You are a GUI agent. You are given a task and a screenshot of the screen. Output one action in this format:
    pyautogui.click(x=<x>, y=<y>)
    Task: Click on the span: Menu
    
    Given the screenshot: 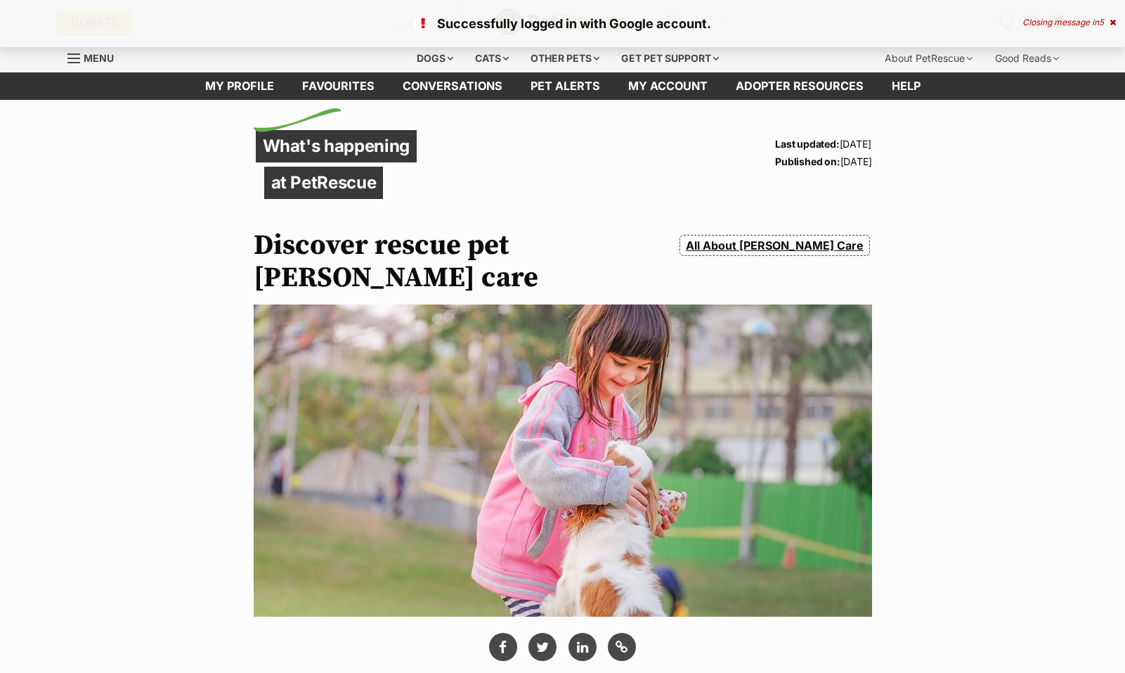 What is the action you would take?
    pyautogui.click(x=98, y=58)
    